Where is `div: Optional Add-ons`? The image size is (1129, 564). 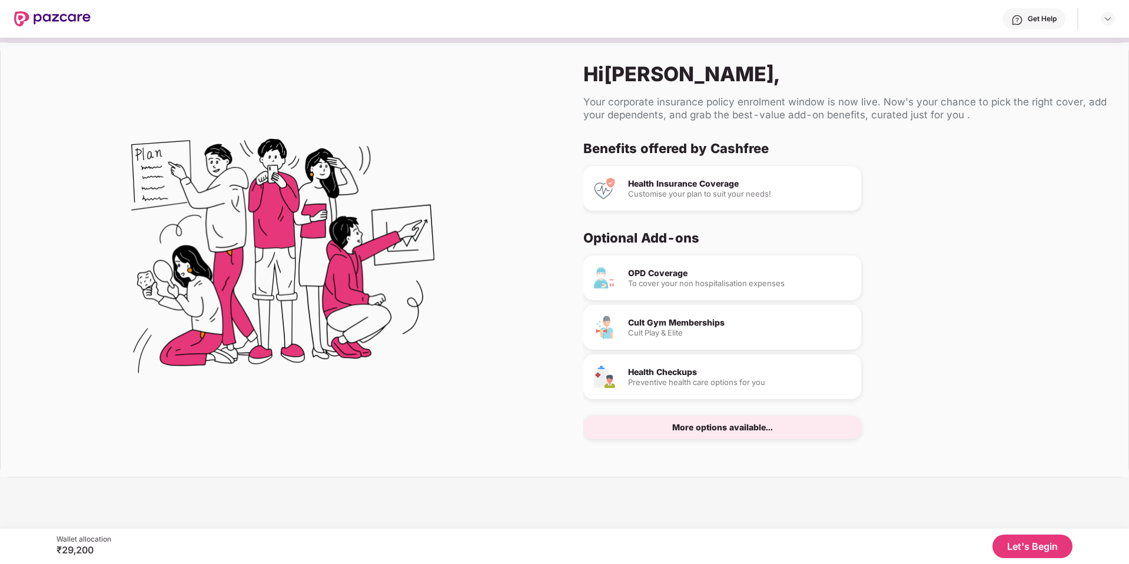 div: Optional Add-ons is located at coordinates (841, 238).